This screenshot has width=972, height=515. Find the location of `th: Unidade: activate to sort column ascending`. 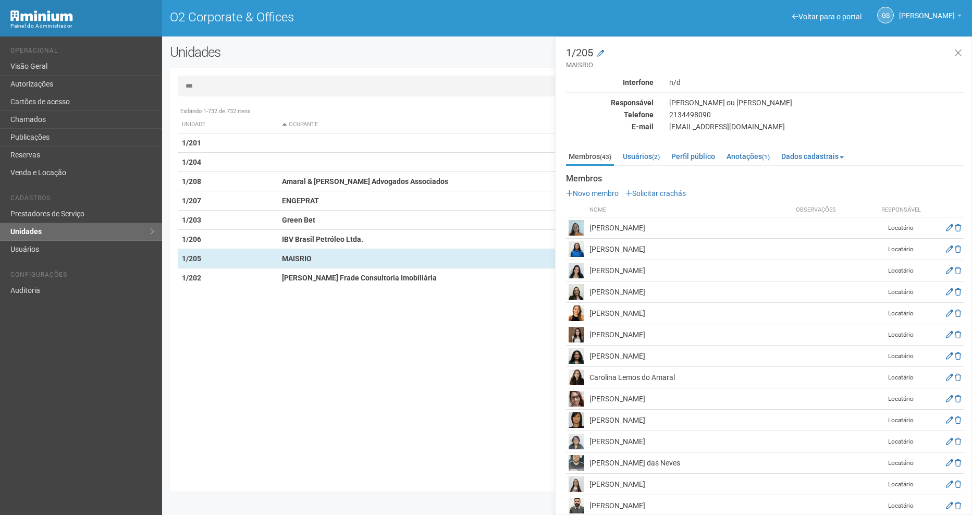

th: Unidade: activate to sort column ascending is located at coordinates (228, 125).